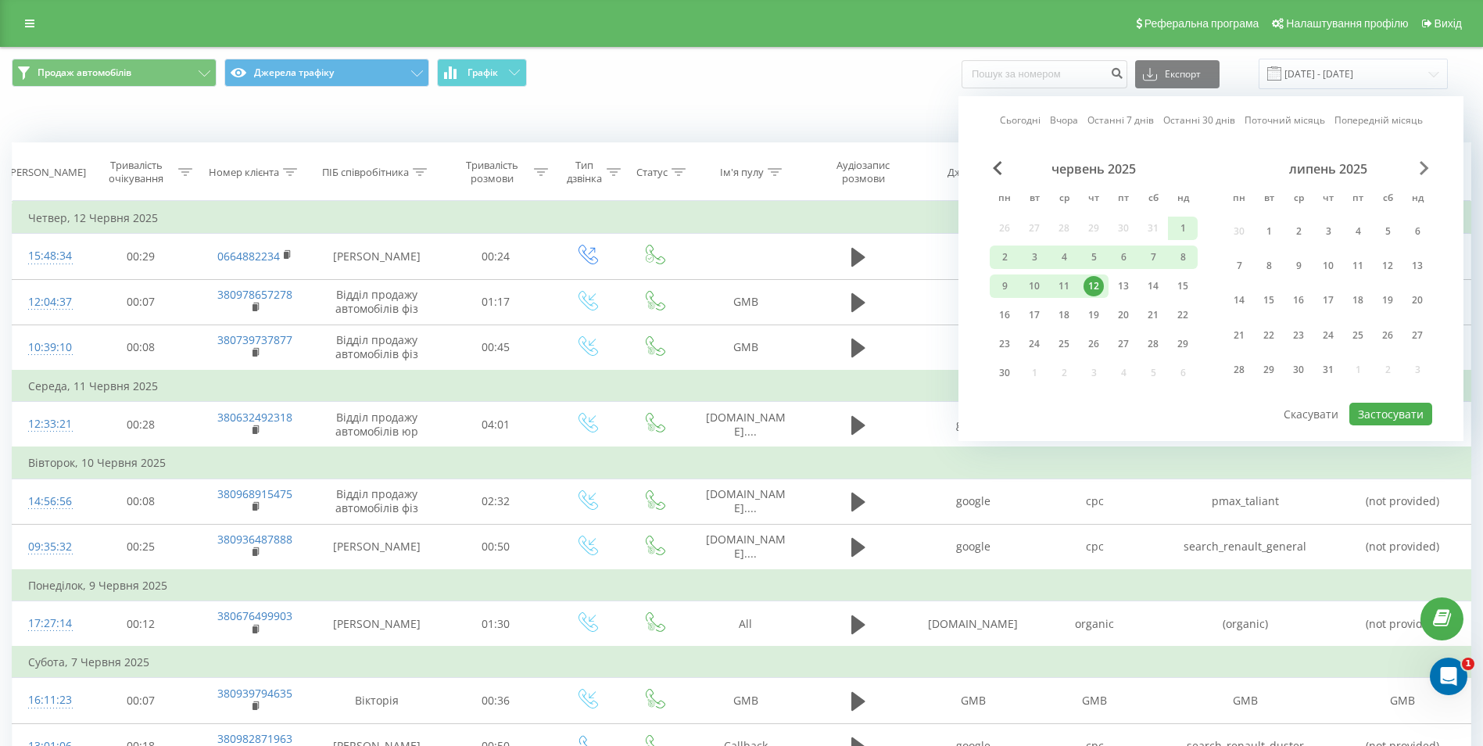  What do you see at coordinates (1358, 300) in the screenshot?
I see `div: пт 18 лип 2025 р.` at bounding box center [1358, 300].